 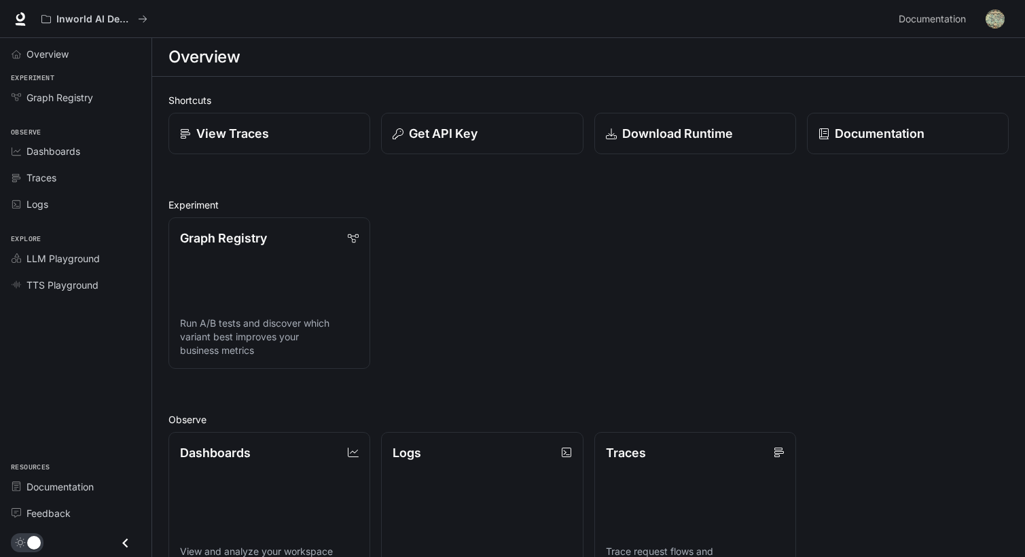 What do you see at coordinates (269, 337) in the screenshot?
I see `p: Run A/B tests and discover which variant best improves your business metrics` at bounding box center [269, 337].